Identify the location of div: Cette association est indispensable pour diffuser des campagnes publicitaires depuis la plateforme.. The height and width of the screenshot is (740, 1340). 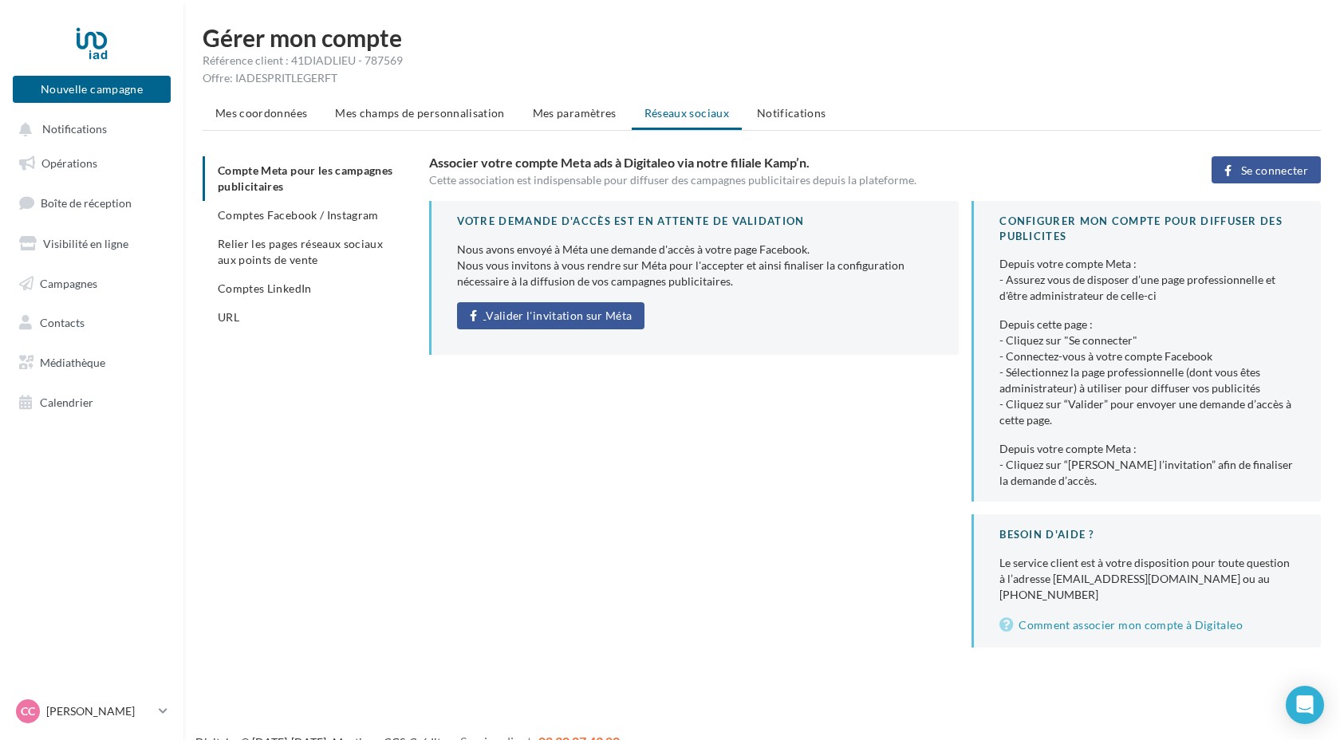
(785, 180).